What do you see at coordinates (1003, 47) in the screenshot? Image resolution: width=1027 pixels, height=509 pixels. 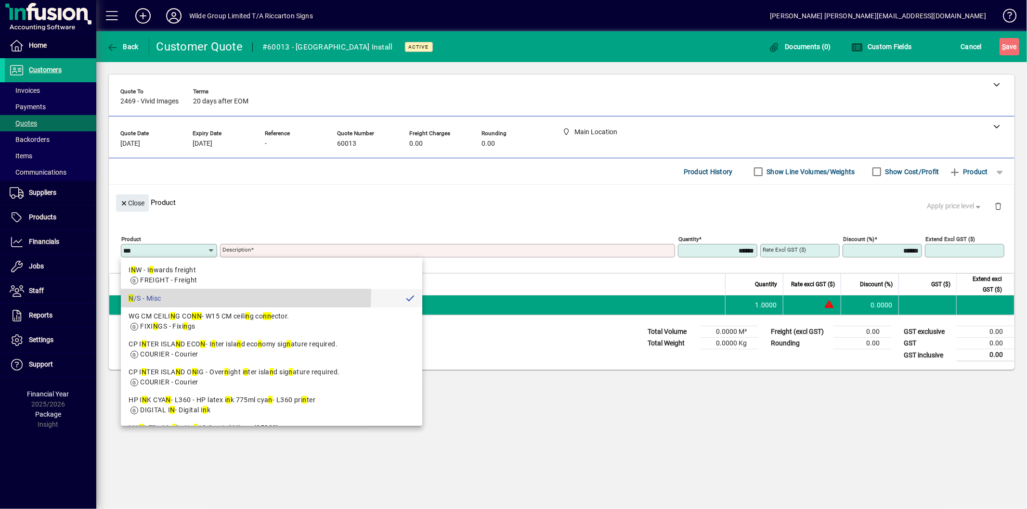 I see `span: S` at bounding box center [1003, 47].